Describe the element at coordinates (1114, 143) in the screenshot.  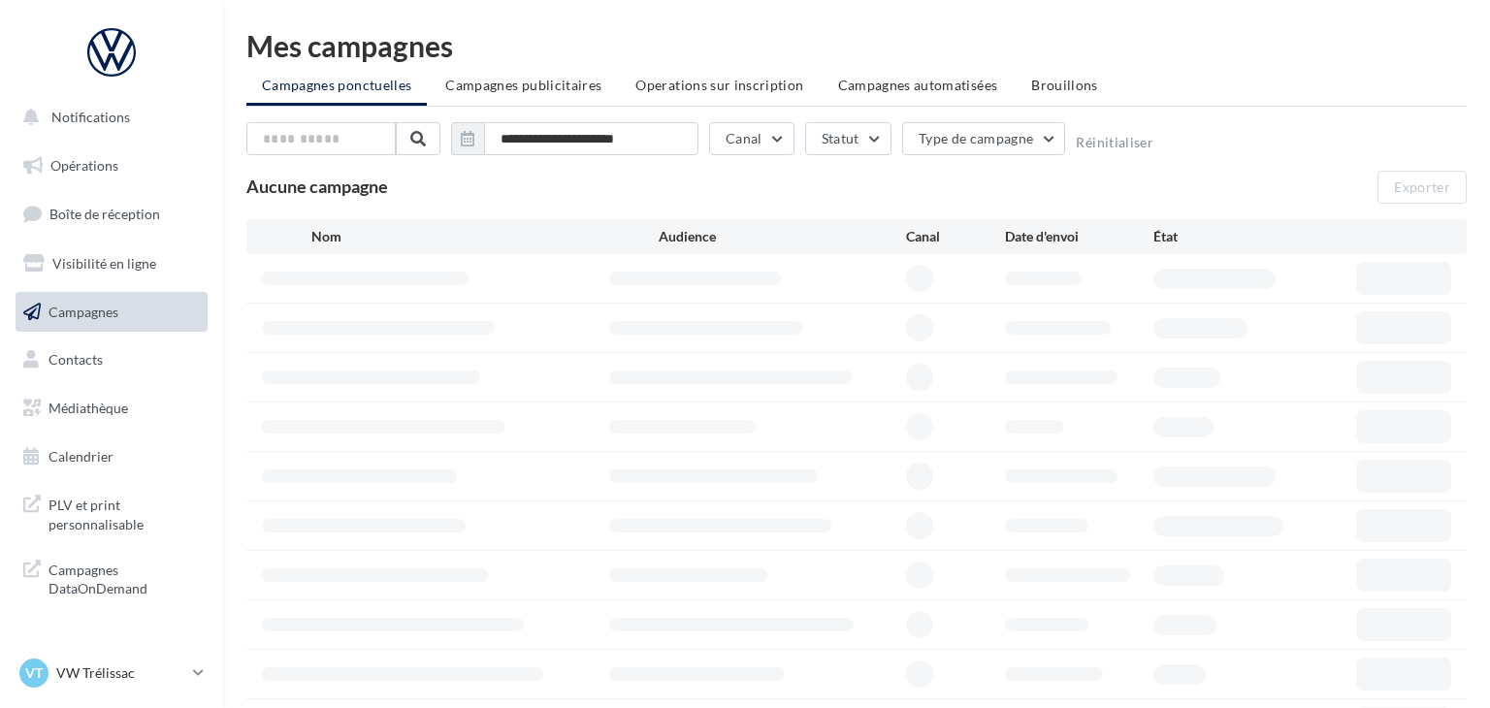
I see `button: Réinitialiser` at that location.